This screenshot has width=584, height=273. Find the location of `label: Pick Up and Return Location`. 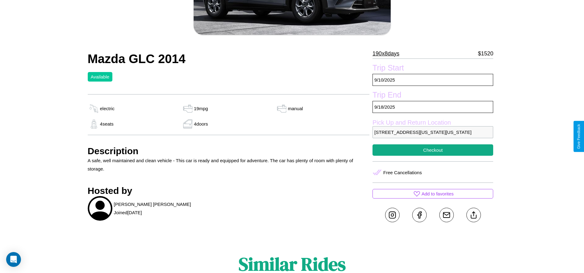

label: Pick Up and Return Location is located at coordinates (433, 123).